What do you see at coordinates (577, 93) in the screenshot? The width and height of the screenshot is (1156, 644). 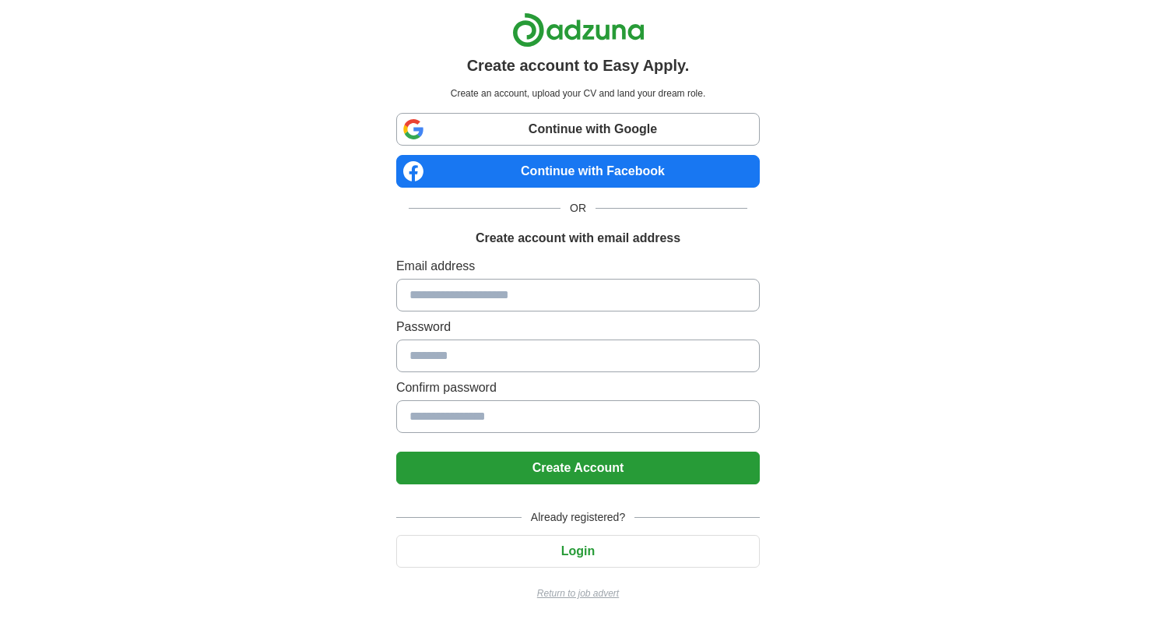 I see `p: Create an account, upload your CV and land your dream role.` at bounding box center [577, 93].